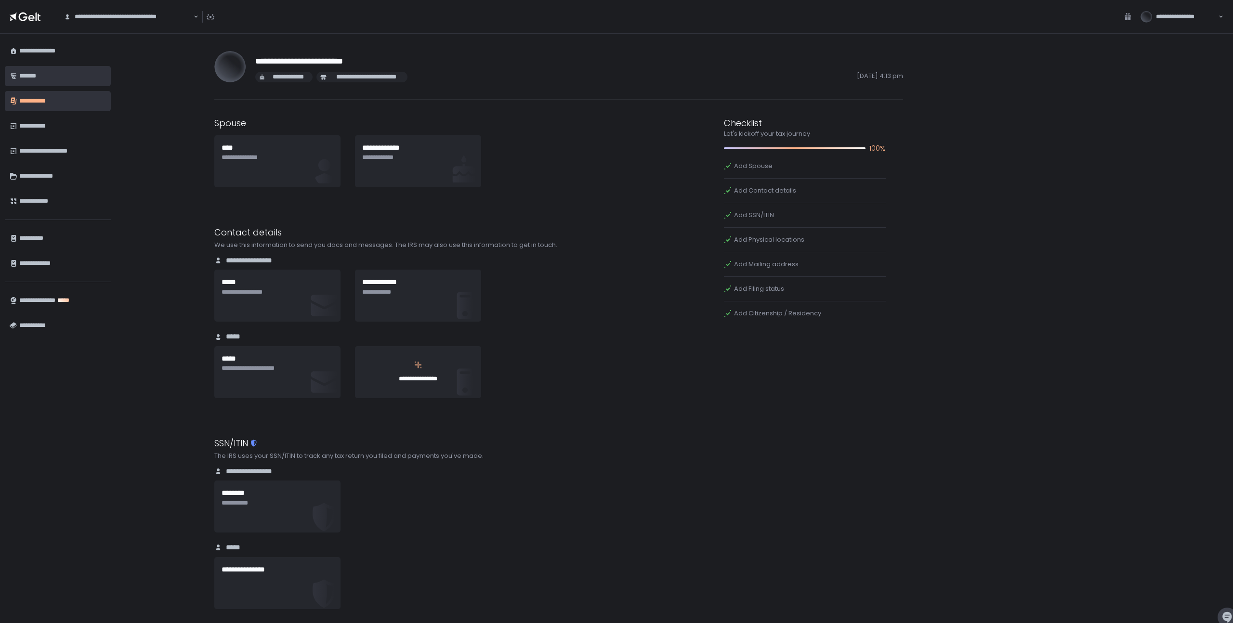  I want to click on div: We use this information to send you docs and messages. The IRS may also use this information to g..., so click(418, 245).